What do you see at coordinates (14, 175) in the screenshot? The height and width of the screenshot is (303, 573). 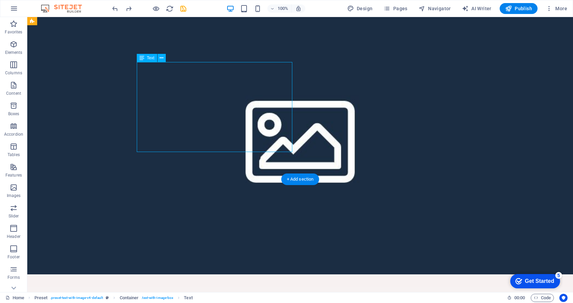 I see `p: Features` at bounding box center [14, 175].